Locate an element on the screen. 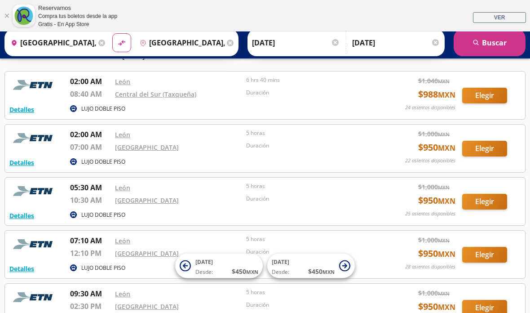 This screenshot has height=313, width=530. div: Reservamos is located at coordinates (78, 8).